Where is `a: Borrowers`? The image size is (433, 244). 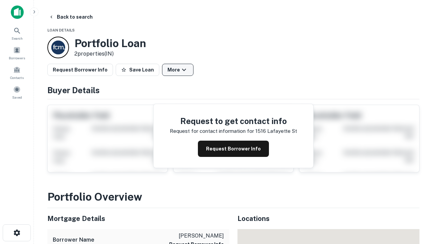 a: Borrowers is located at coordinates (17, 53).